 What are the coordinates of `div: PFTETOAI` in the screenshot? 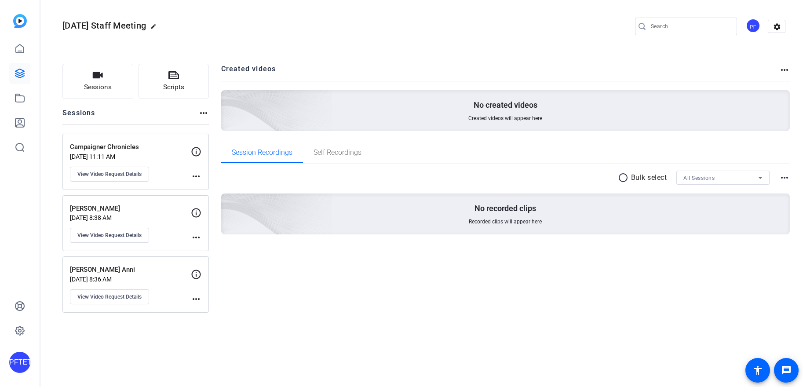 It's located at (20, 362).